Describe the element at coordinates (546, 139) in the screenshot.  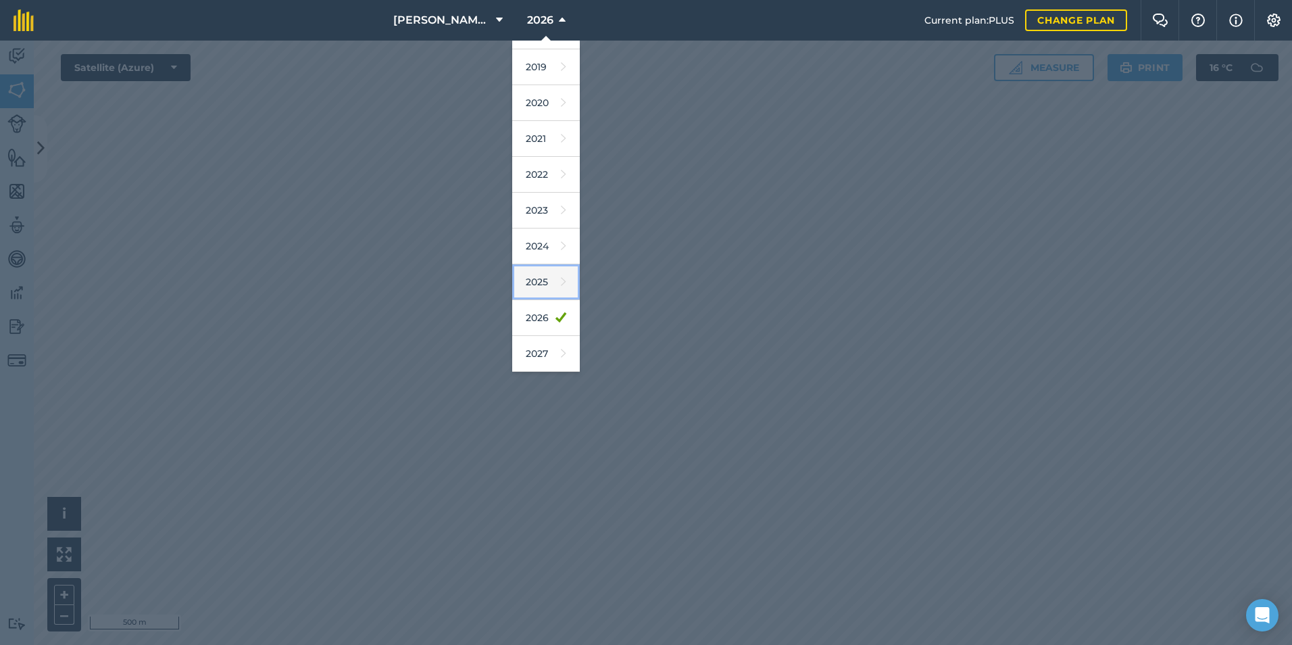
I see `a: 2021` at that location.